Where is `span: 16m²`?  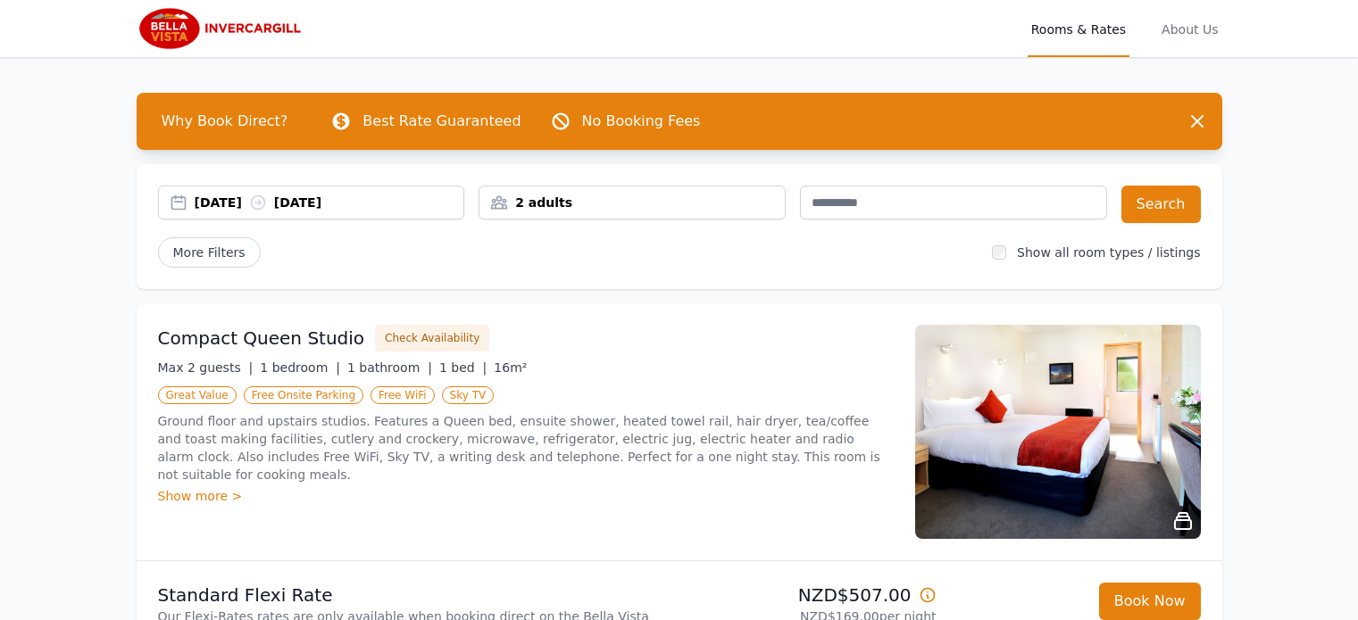
span: 16m² is located at coordinates (510, 368).